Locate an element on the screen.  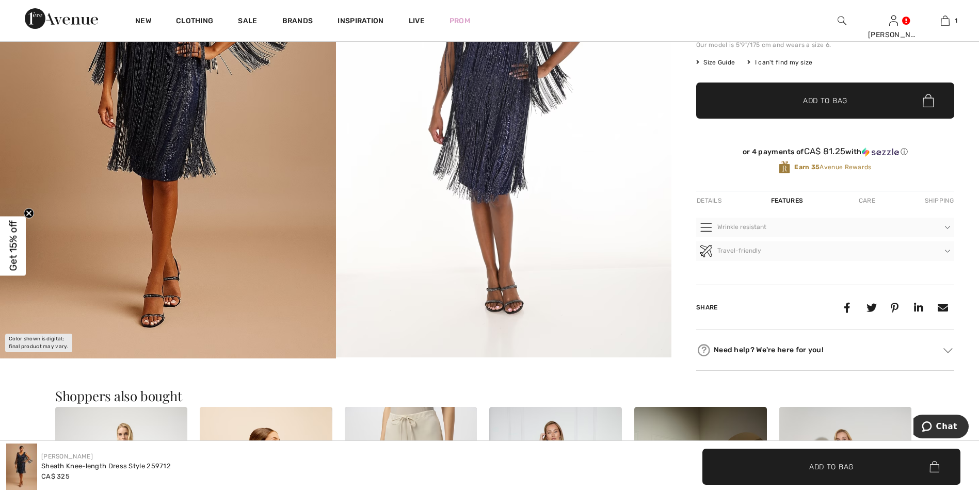
img: Avenue Rewards is located at coordinates (784, 167).